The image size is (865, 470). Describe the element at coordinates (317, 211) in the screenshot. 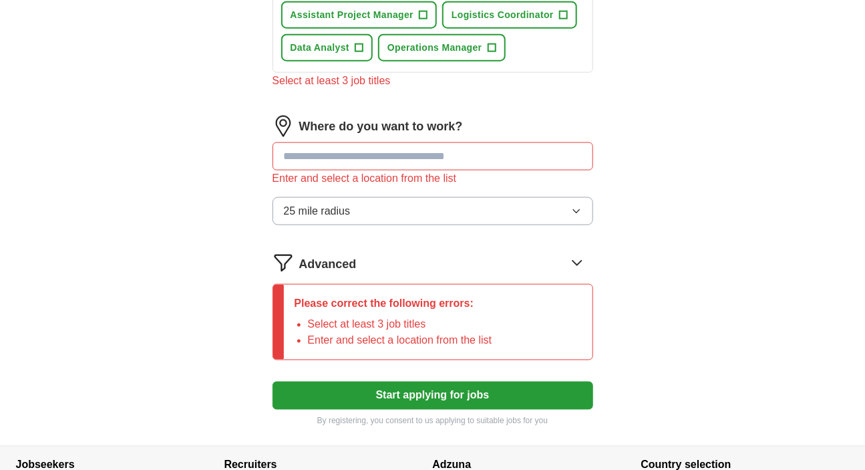

I see `span: 25 mile radius` at that location.